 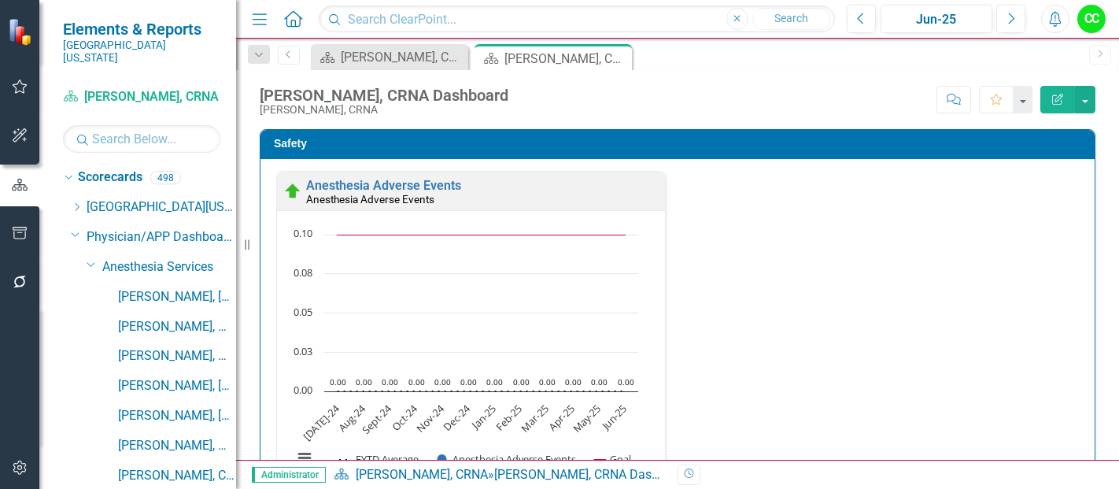 What do you see at coordinates (110, 177) in the screenshot?
I see `a: Scorecards` at bounding box center [110, 177].